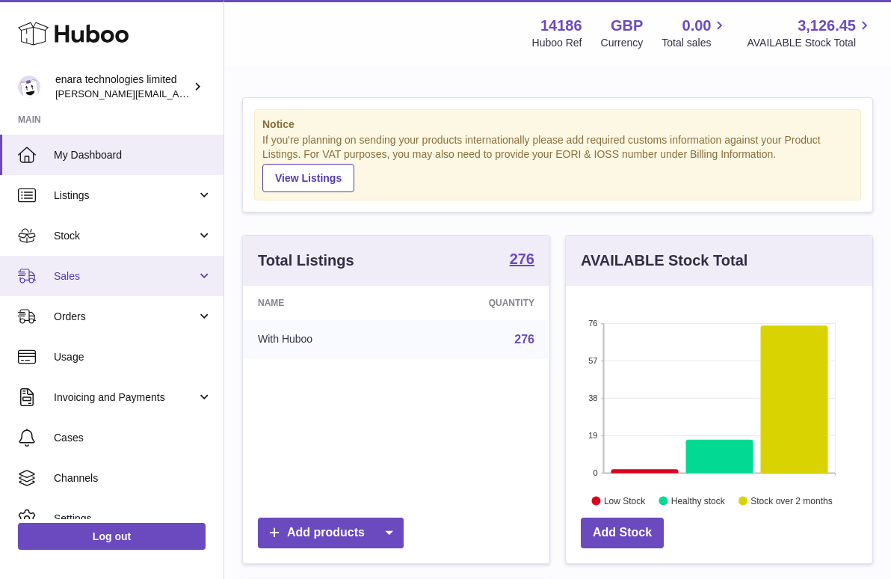  What do you see at coordinates (308, 178) in the screenshot?
I see `a: View Listings` at bounding box center [308, 178].